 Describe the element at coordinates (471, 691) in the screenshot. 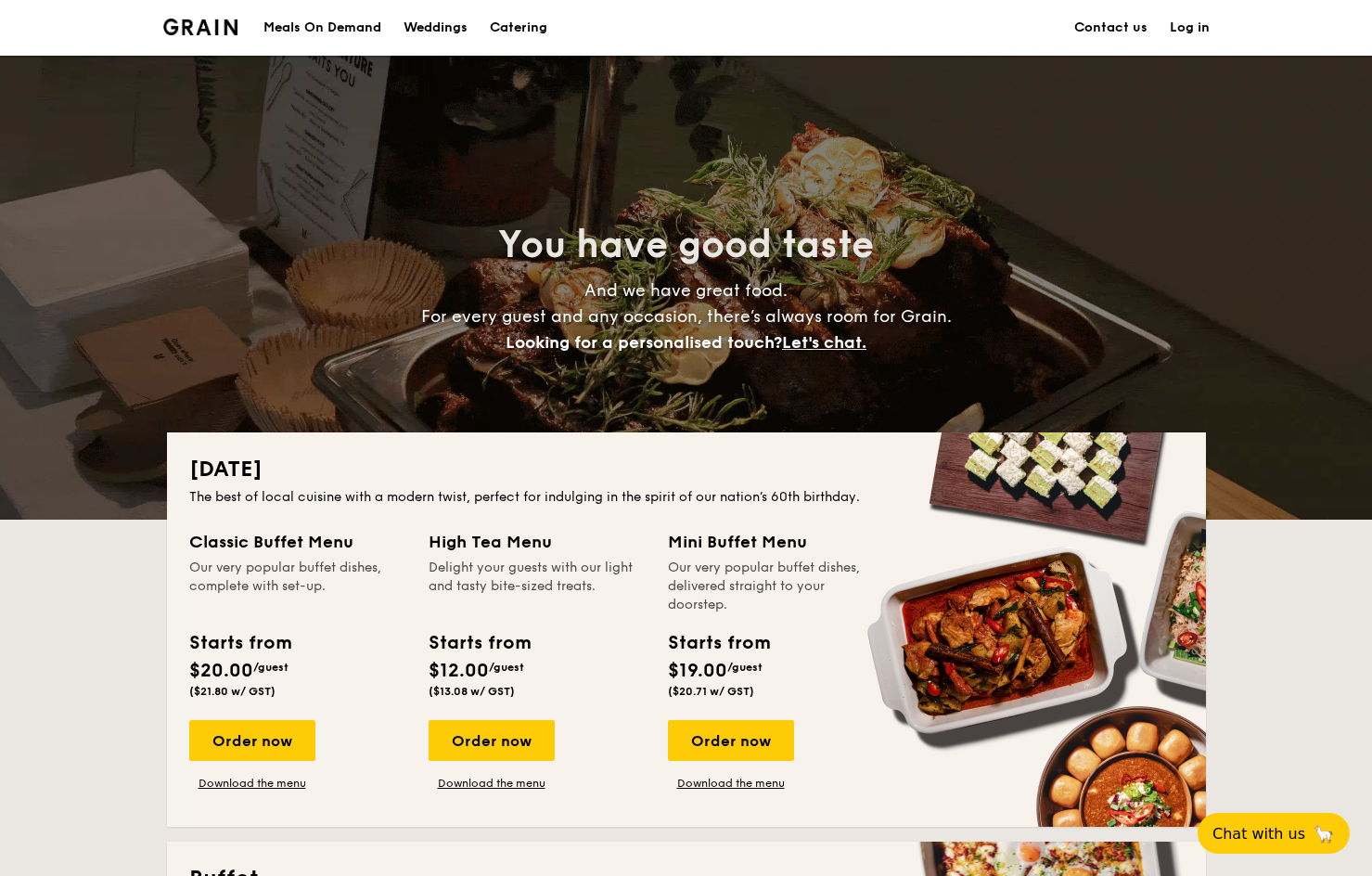

I see `span: ($13.08 w/ GST)` at that location.